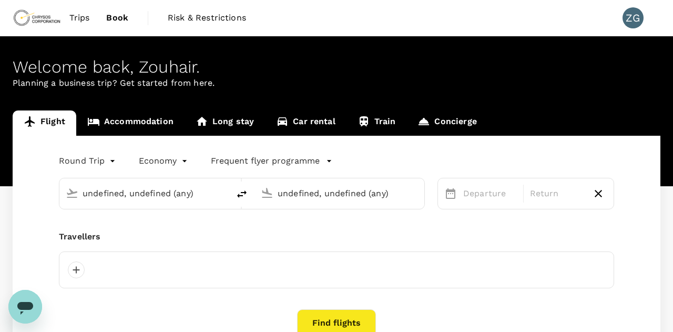 The width and height of the screenshot is (673, 332). Describe the element at coordinates (44, 123) in the screenshot. I see `a: Flight` at that location.